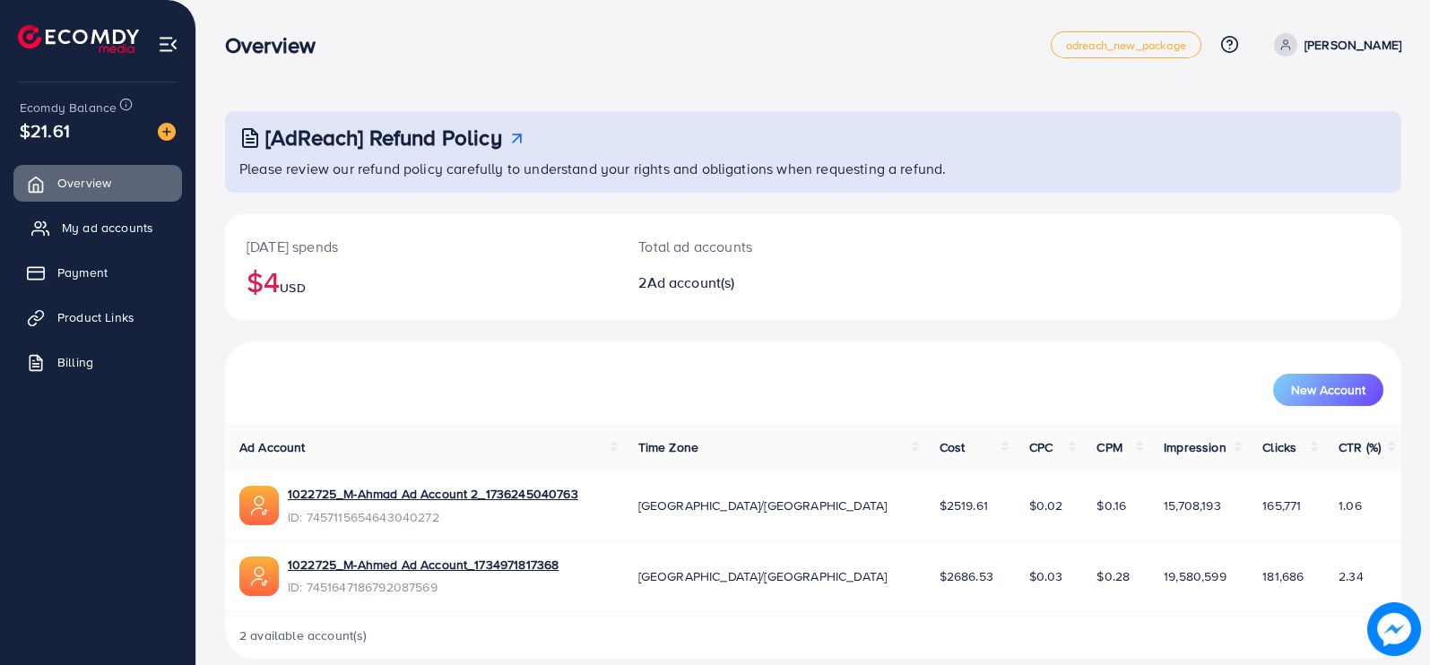 Image resolution: width=1430 pixels, height=665 pixels. I want to click on span: 19,580,599, so click(1195, 576).